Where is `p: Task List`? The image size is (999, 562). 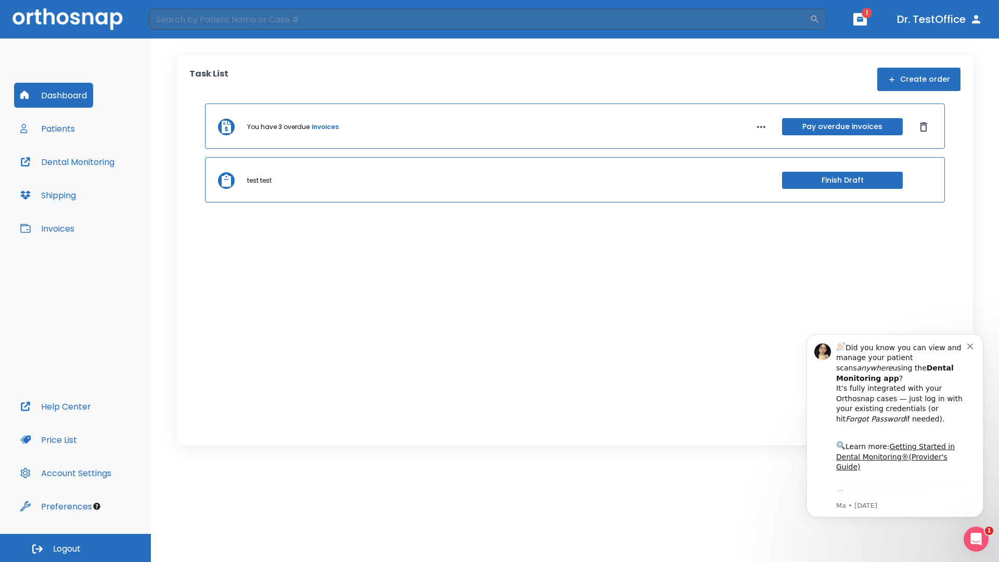
p: Task List is located at coordinates (209, 79).